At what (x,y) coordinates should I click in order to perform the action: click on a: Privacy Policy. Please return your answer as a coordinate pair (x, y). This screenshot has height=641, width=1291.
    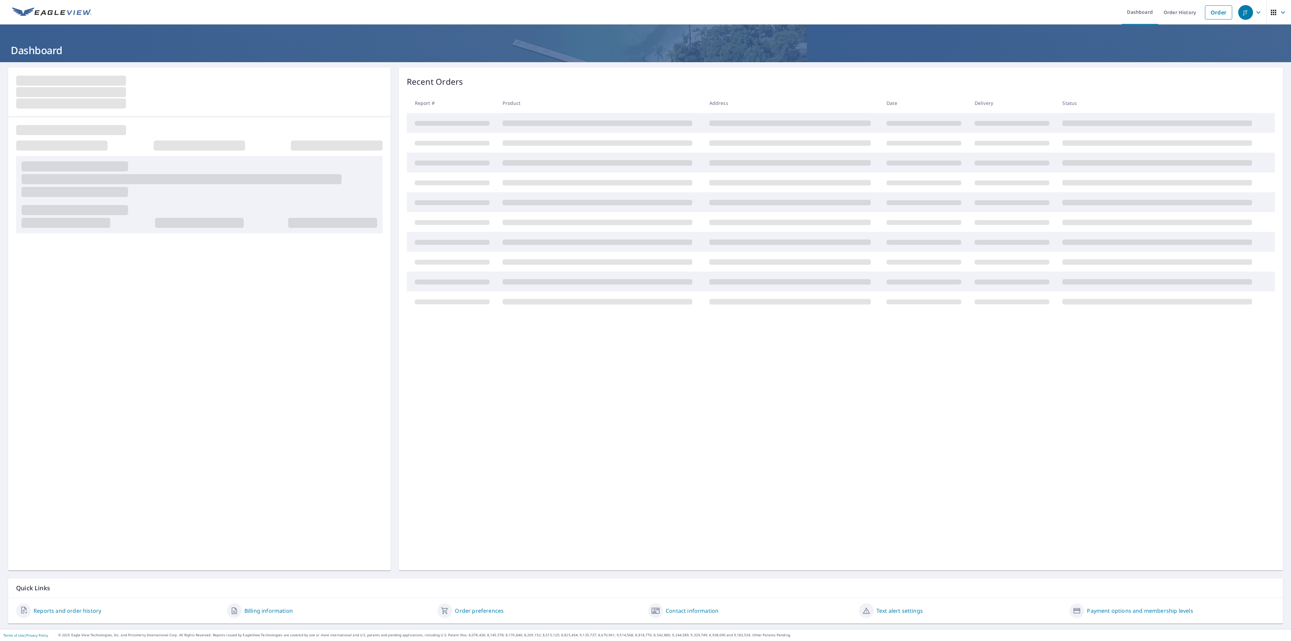
    Looking at the image, I should click on (37, 635).